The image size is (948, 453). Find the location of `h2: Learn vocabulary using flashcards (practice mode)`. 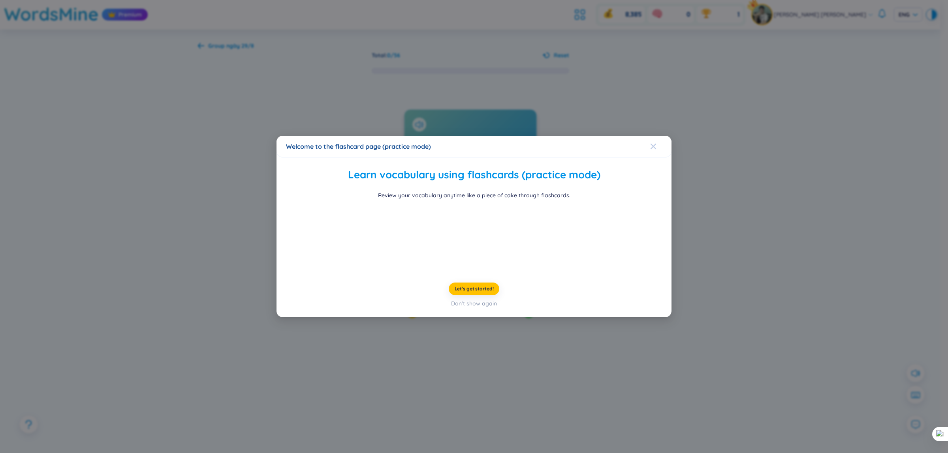

h2: Learn vocabulary using flashcards (practice mode) is located at coordinates (474, 175).